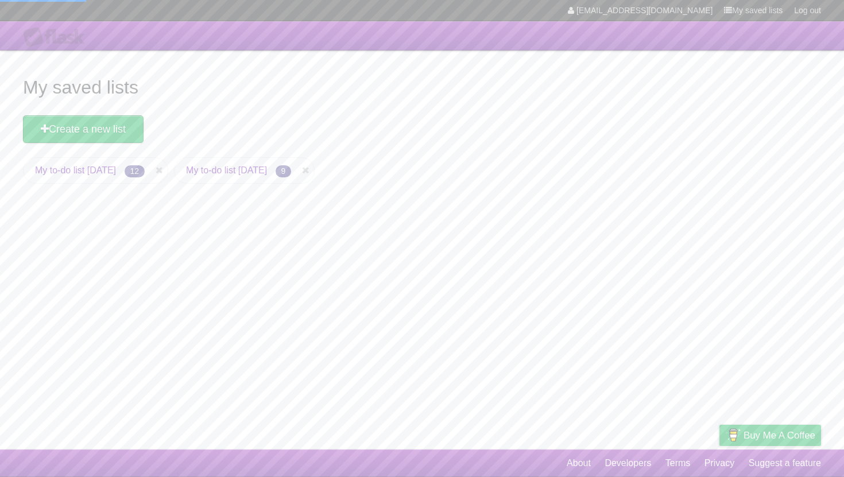 The image size is (844, 477). I want to click on a: Buy me a coffee, so click(770, 435).